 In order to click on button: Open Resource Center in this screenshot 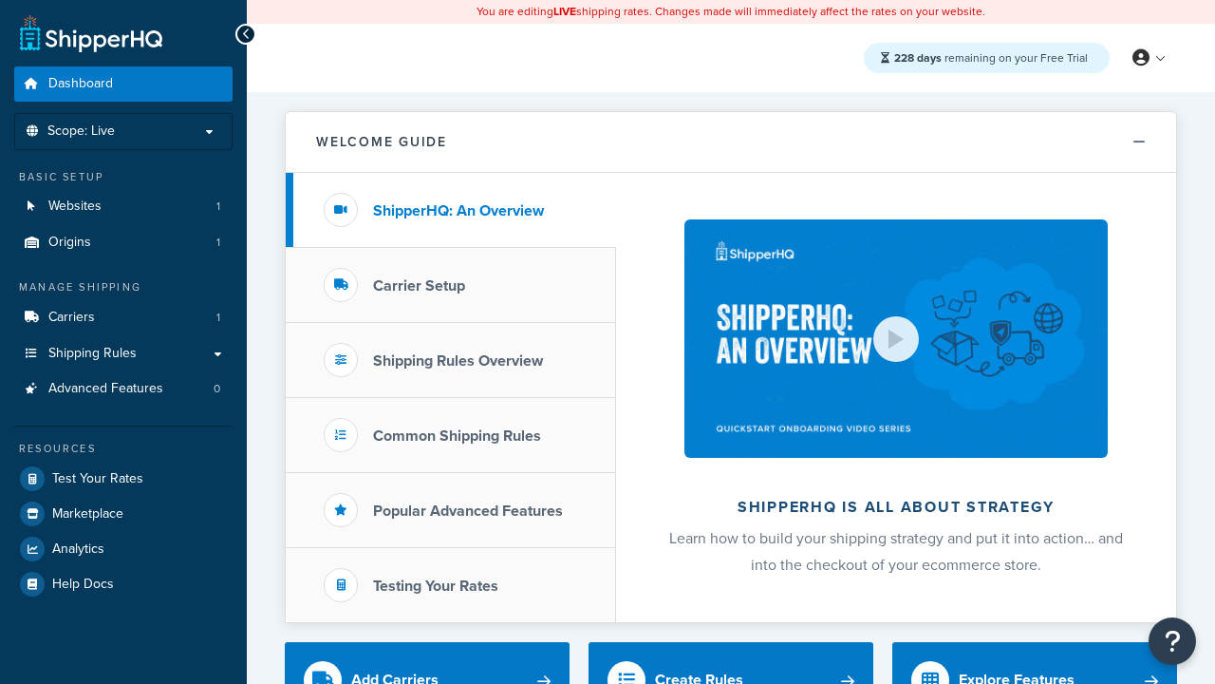, I will do `click(1173, 641)`.